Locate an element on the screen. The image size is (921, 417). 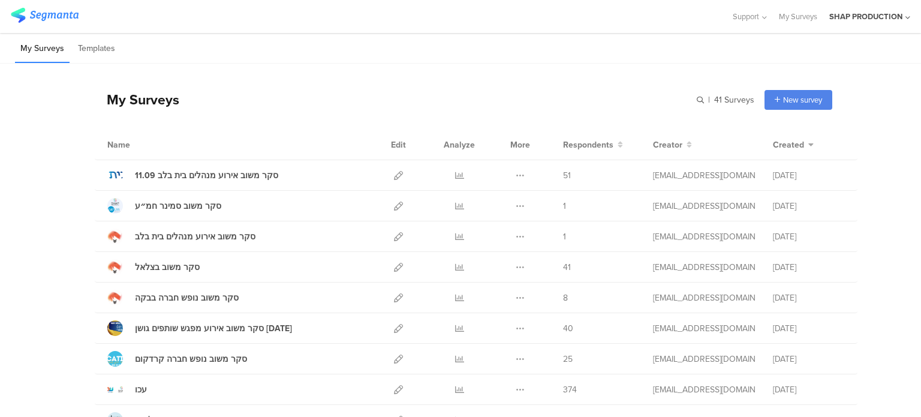
div: Name is located at coordinates (143, 144).